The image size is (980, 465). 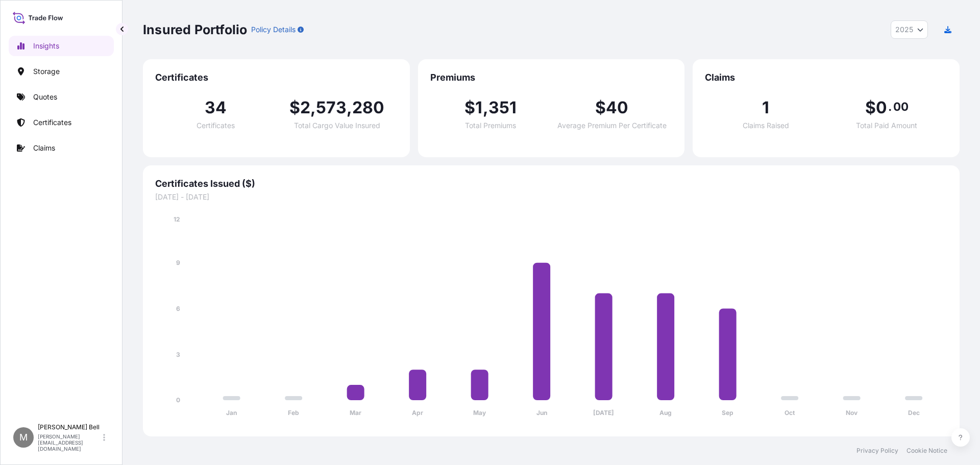 I want to click on span: 573, so click(x=331, y=108).